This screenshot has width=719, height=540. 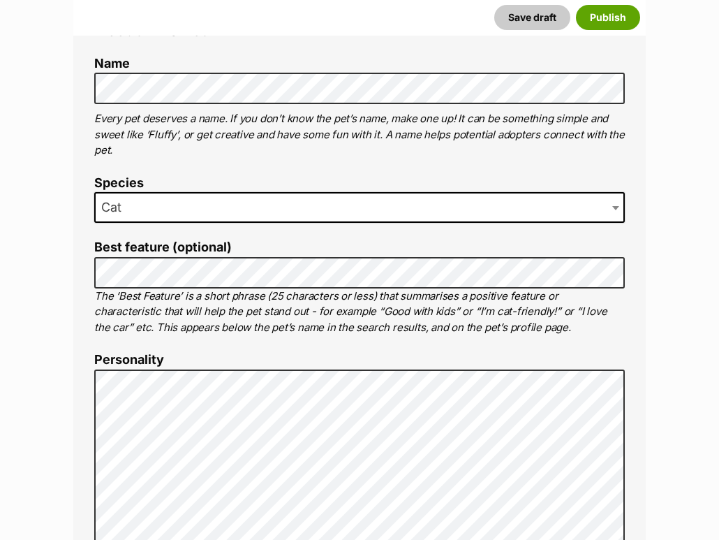 I want to click on p: The ‘Best Feature’ is a short phrase (25 characters or less) that summarises a positive feature o..., so click(x=360, y=312).